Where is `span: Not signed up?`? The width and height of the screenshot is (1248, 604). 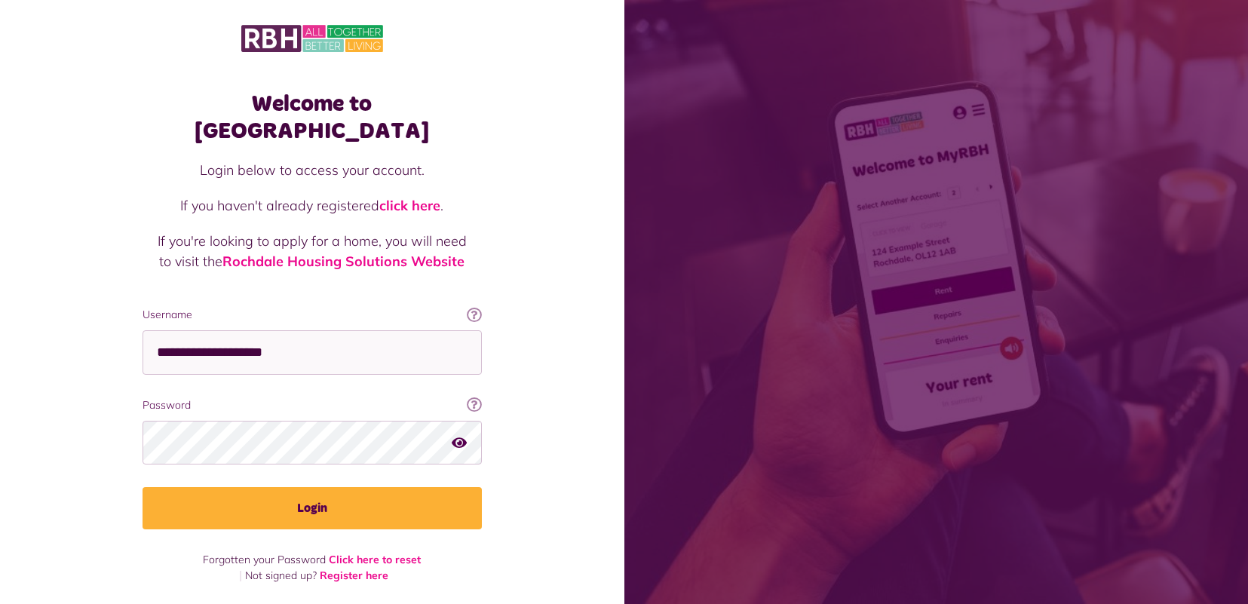
span: Not signed up? is located at coordinates (280, 575).